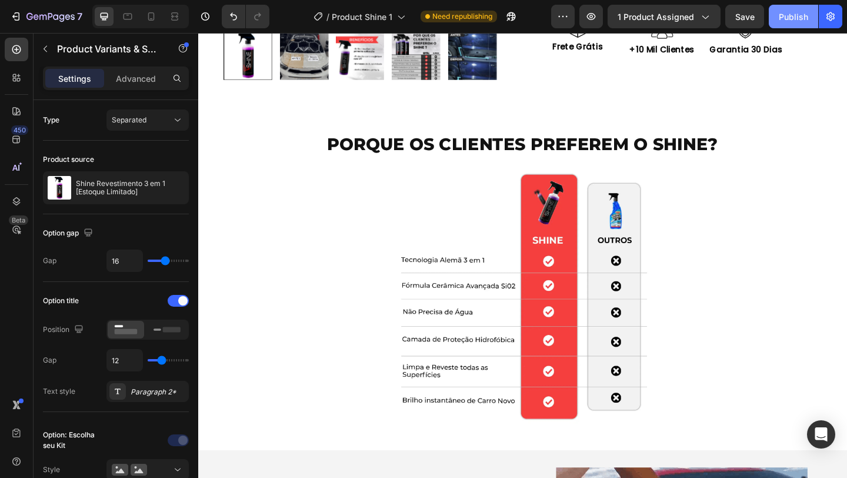 This screenshot has width=847, height=478. What do you see at coordinates (148, 120) in the screenshot?
I see `button: Separated` at bounding box center [148, 120].